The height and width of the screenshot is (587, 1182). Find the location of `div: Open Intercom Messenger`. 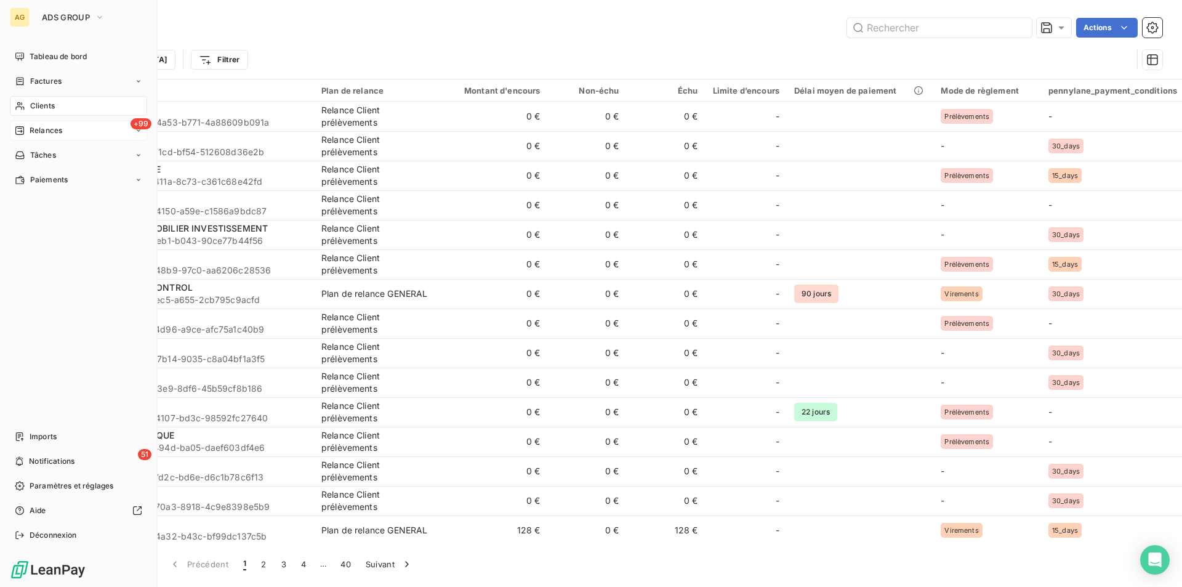

div: Open Intercom Messenger is located at coordinates (1155, 560).